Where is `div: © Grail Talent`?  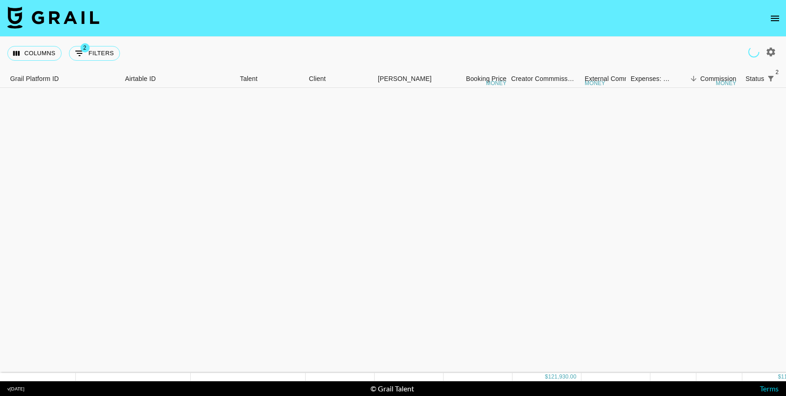 div: © Grail Talent is located at coordinates (392, 388).